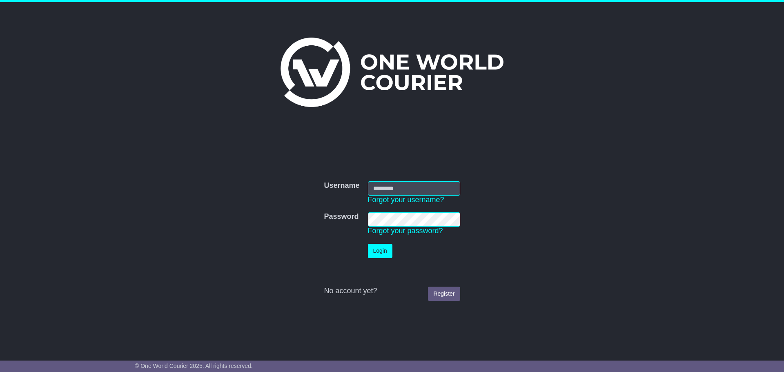  What do you see at coordinates (406, 200) in the screenshot?
I see `a: Forgot your username?` at bounding box center [406, 200].